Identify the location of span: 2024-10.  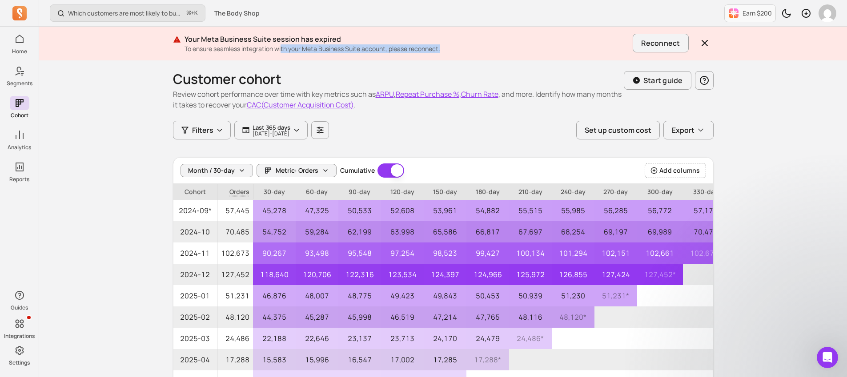
(195, 232).